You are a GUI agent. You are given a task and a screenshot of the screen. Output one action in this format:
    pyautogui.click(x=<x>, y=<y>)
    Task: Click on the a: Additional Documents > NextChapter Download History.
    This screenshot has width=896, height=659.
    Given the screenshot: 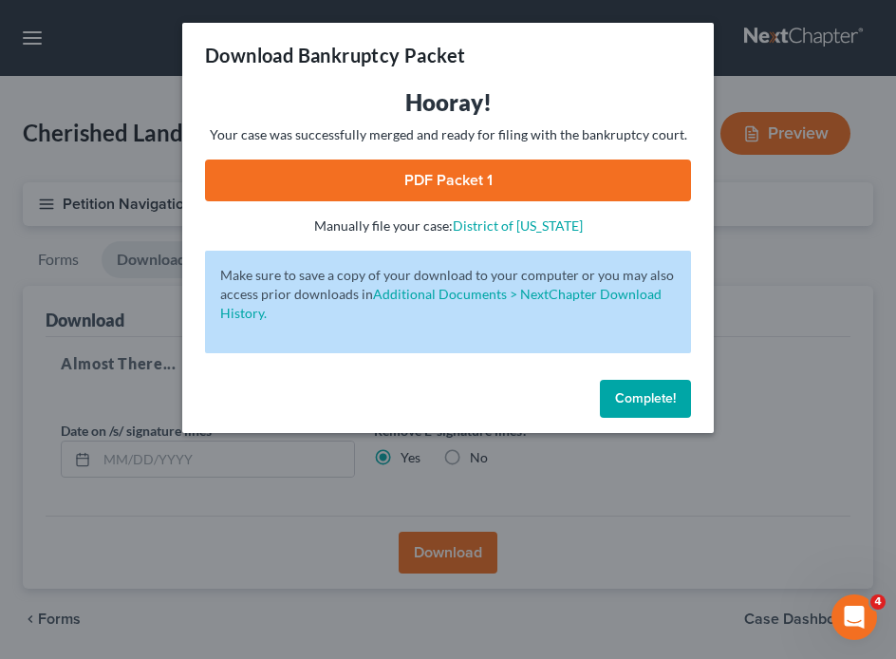 What is the action you would take?
    pyautogui.click(x=440, y=303)
    